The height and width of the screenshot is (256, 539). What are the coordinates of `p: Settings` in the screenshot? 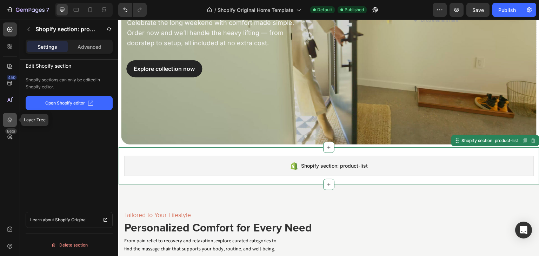 It's located at (47, 47).